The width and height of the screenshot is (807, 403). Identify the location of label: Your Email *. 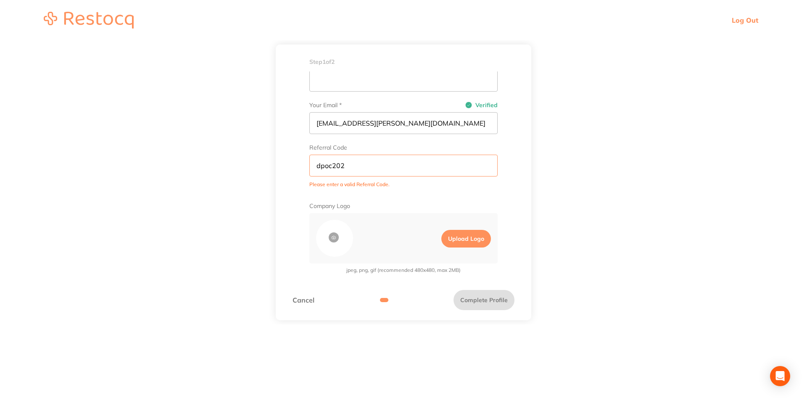
(325, 105).